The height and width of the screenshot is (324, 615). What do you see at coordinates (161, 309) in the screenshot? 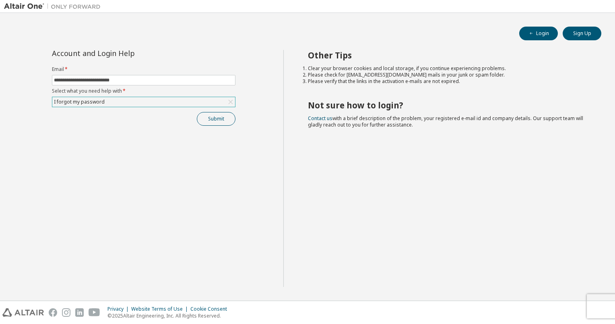
I see `div: Website Terms of Use` at bounding box center [161, 309].